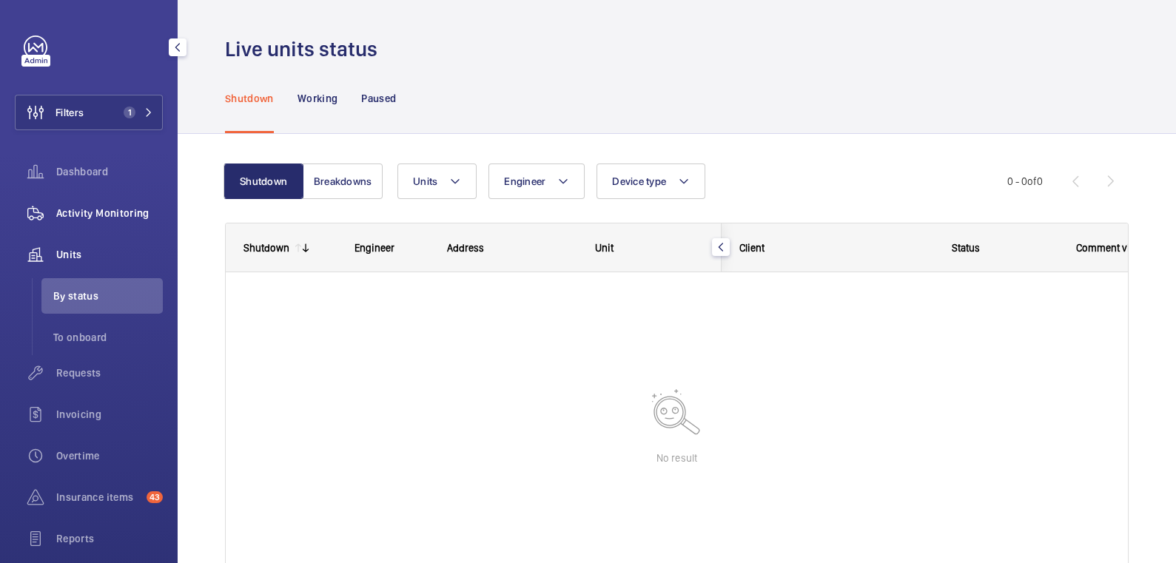 This screenshot has height=563, width=1176. What do you see at coordinates (109, 172) in the screenshot?
I see `span: Dashboard` at bounding box center [109, 172].